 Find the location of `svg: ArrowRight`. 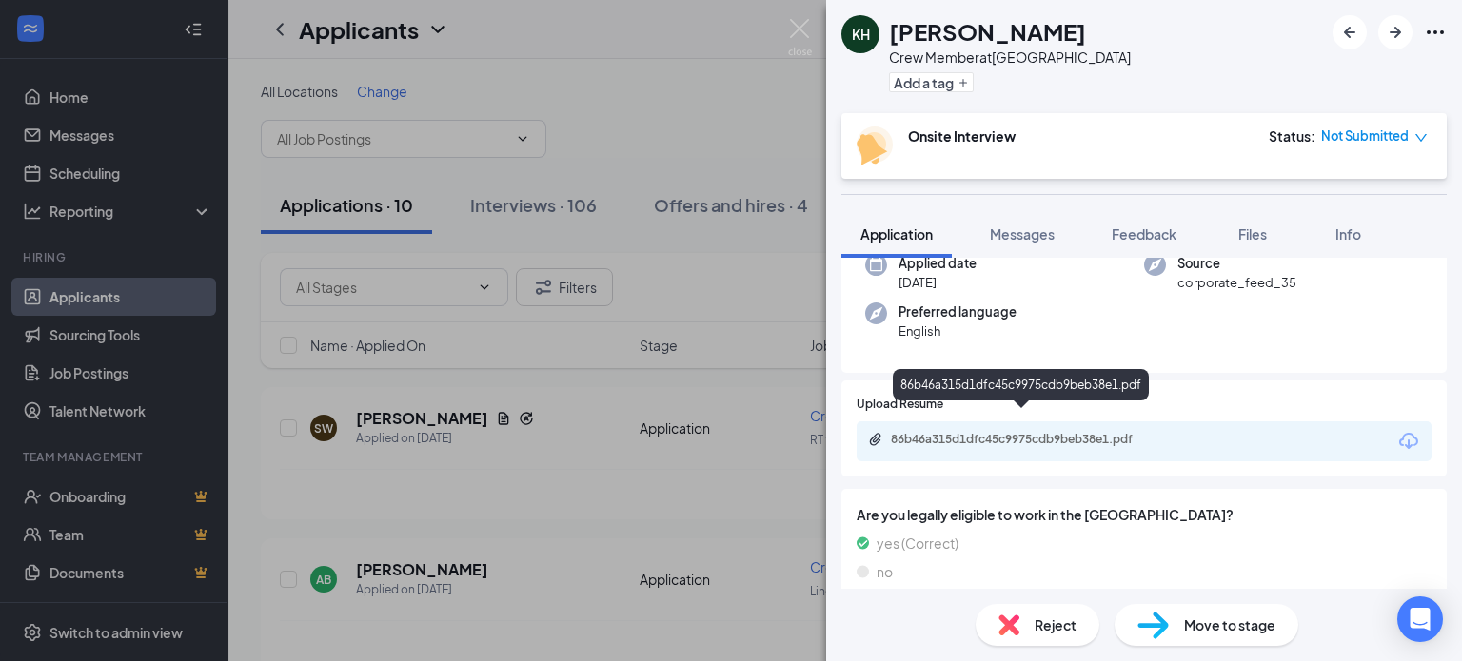

svg: ArrowRight is located at coordinates (1395, 32).